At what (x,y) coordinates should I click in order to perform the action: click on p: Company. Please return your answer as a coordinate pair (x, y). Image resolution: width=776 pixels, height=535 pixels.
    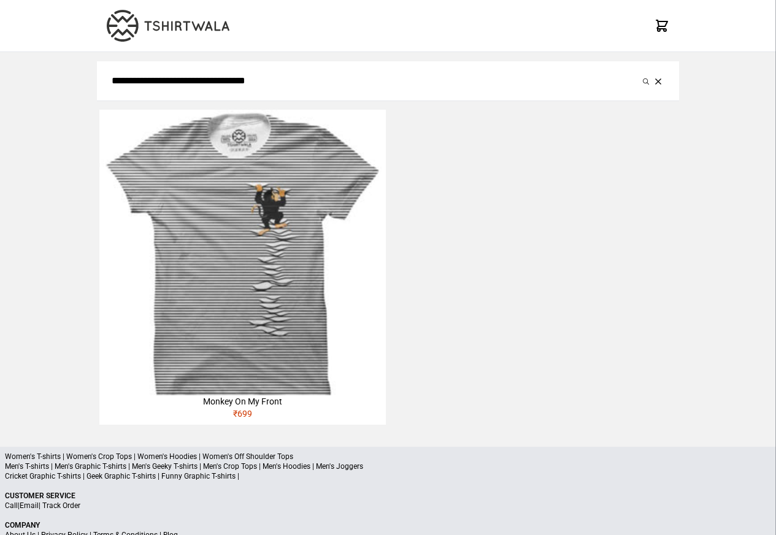
    Looking at the image, I should click on (388, 526).